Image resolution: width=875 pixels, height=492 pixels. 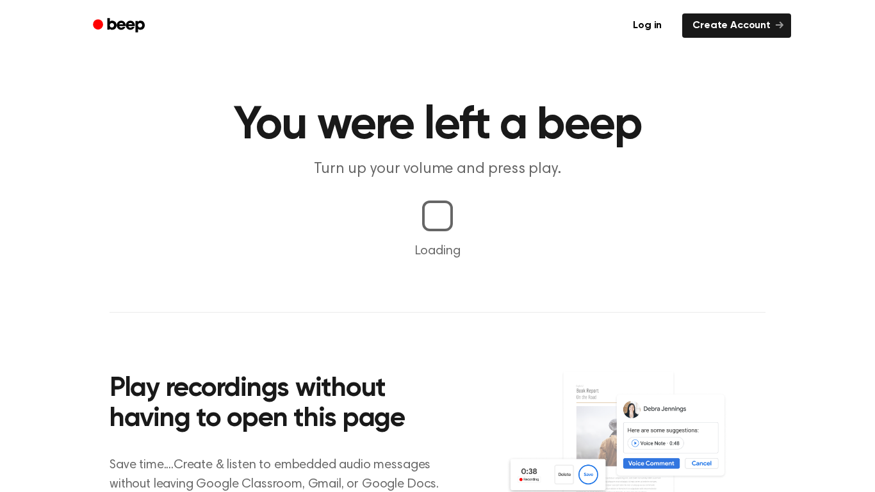 I want to click on p: Loading, so click(x=438, y=251).